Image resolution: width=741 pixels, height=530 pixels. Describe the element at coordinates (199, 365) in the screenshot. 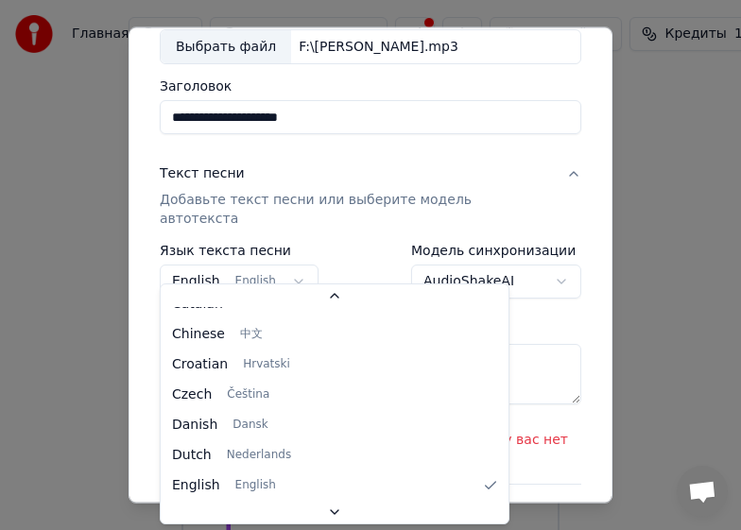

I see `span: Croatian` at that location.